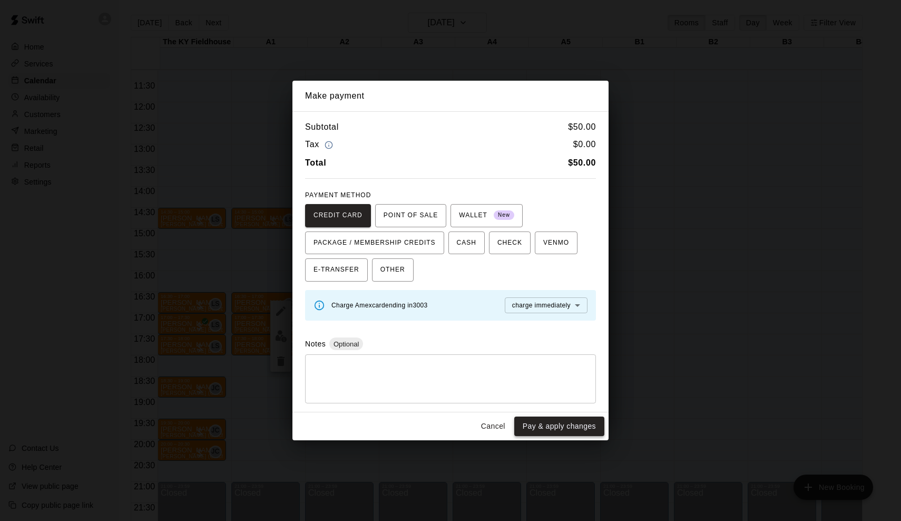 This screenshot has width=901, height=521. I want to click on h6: $ 0.00, so click(584, 144).